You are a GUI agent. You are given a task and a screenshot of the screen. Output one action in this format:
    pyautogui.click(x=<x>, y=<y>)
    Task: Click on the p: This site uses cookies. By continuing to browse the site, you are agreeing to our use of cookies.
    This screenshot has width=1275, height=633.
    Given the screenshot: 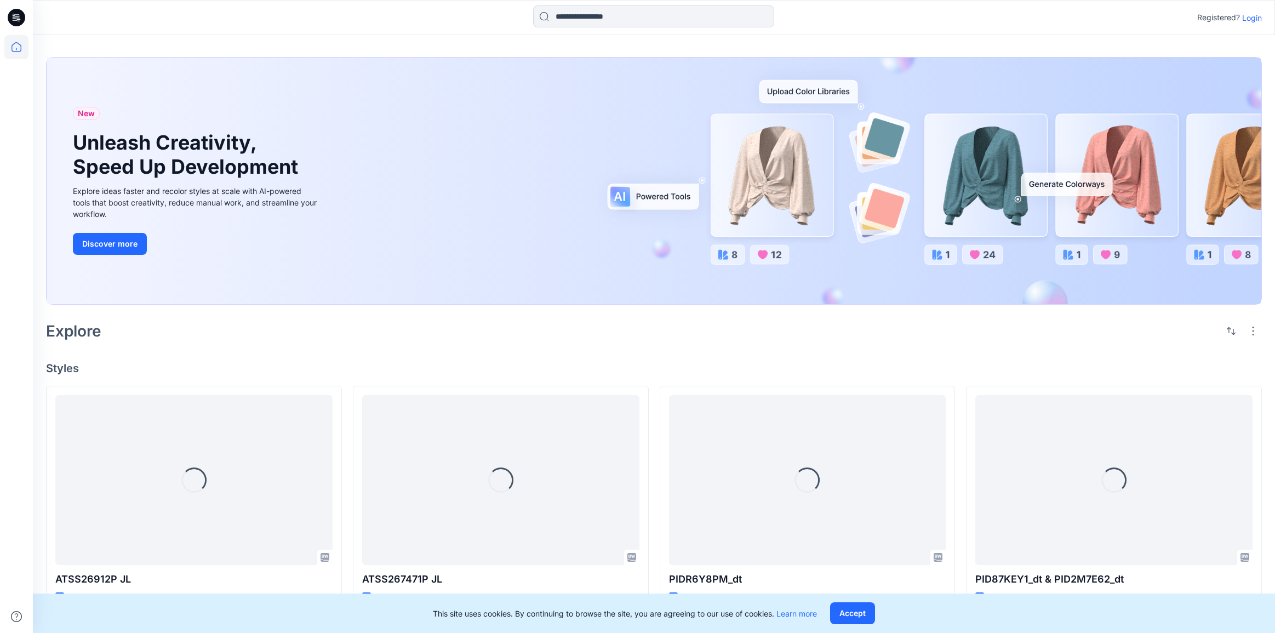 What is the action you would take?
    pyautogui.click(x=625, y=613)
    